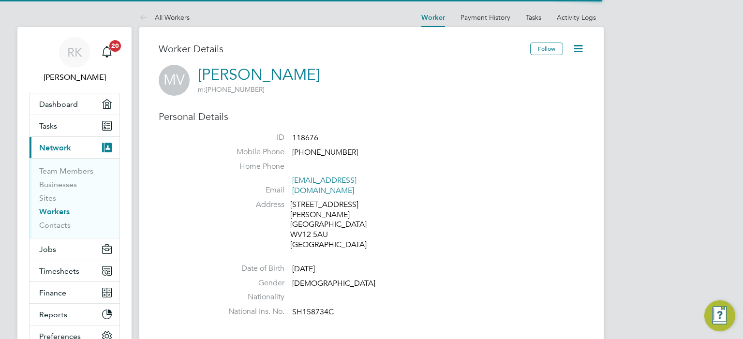  I want to click on span: Timesheets, so click(59, 271).